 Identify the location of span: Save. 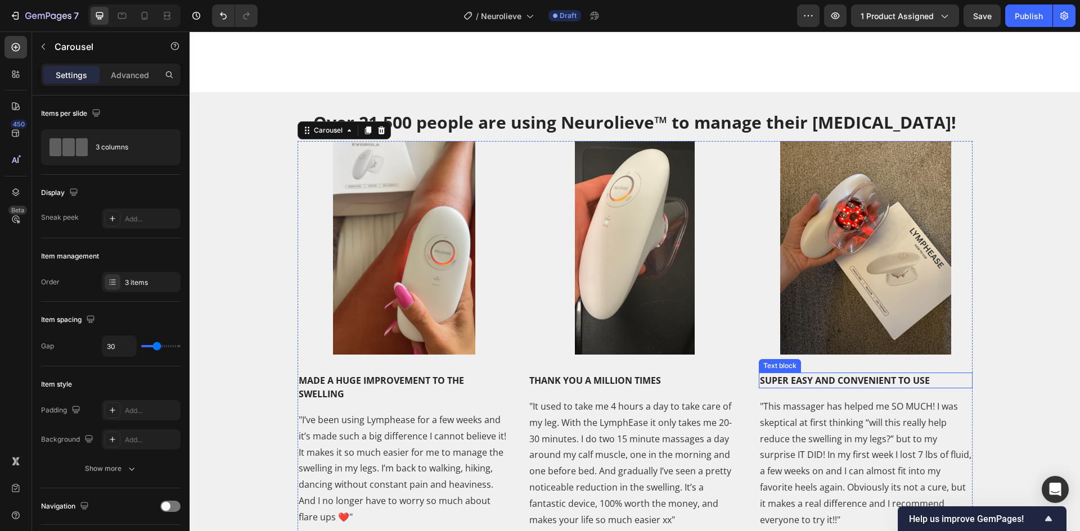
(982, 16).